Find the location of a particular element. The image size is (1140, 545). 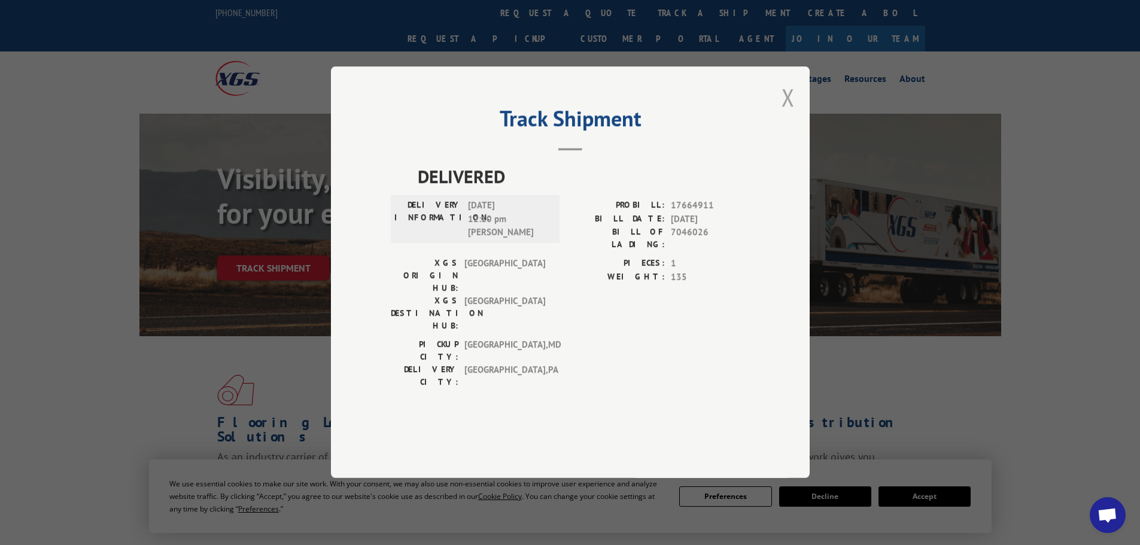

label: PICKUP CITY: is located at coordinates (424, 351).